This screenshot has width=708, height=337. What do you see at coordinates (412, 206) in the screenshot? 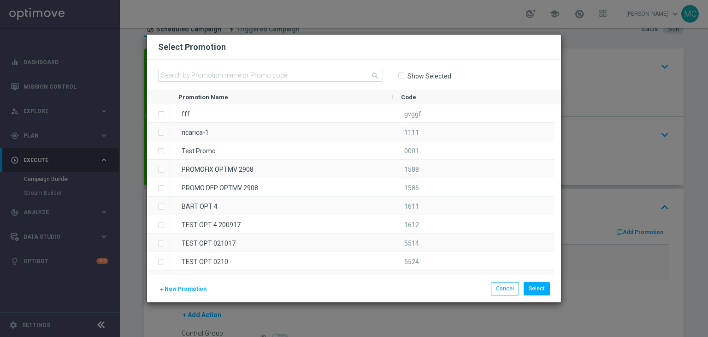
I see `span: 1611` at bounding box center [412, 206].